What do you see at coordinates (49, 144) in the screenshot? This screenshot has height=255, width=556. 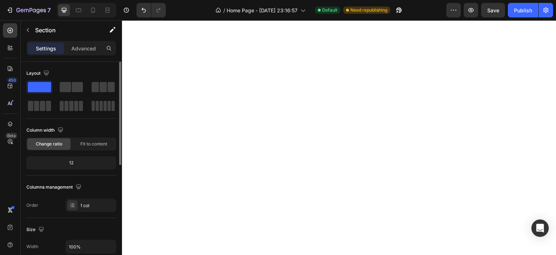 I see `span: Change ratio` at bounding box center [49, 144].